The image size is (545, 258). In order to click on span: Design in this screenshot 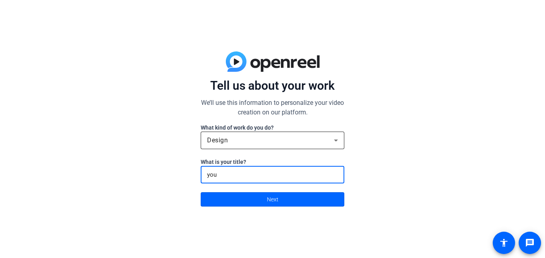, I will do `click(218, 140)`.